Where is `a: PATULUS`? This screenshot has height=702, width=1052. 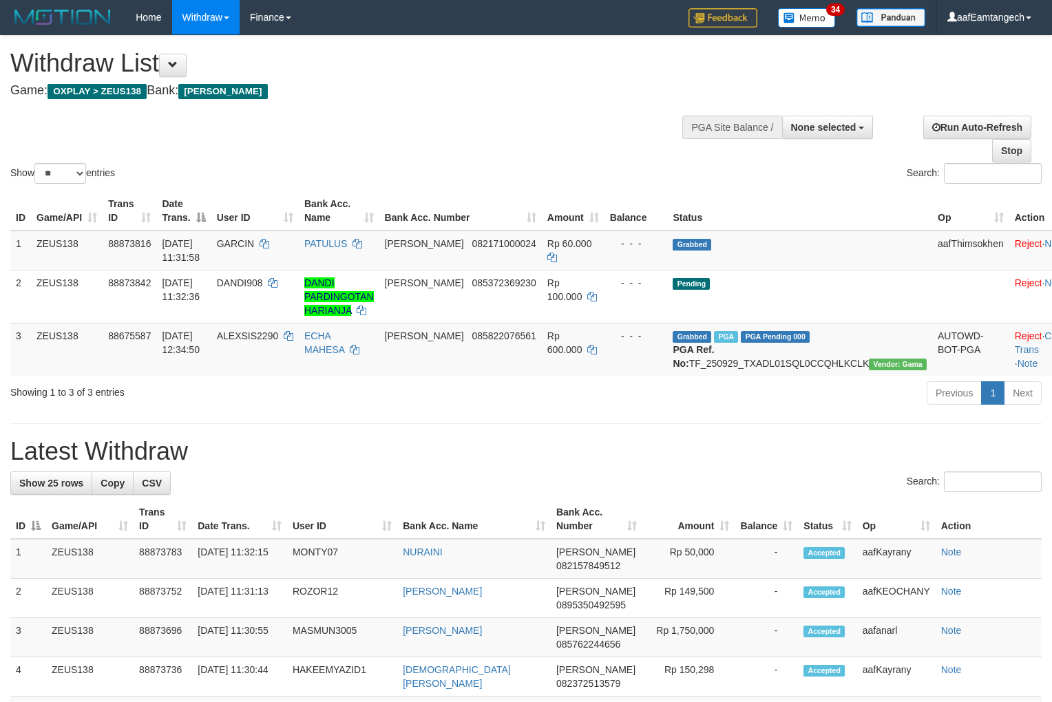
a: PATULUS is located at coordinates (326, 244).